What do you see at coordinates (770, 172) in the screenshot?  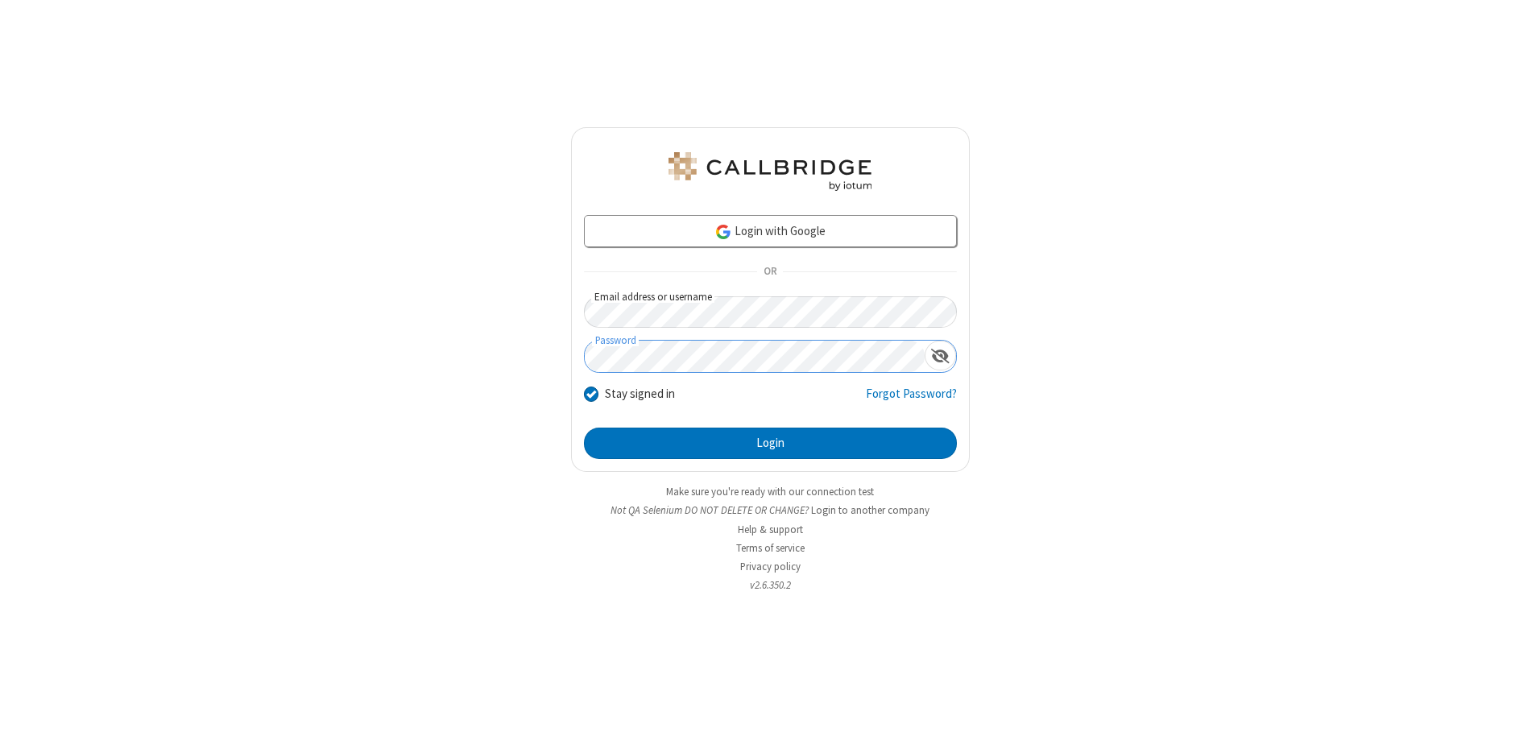 I see `img: QA Selenium DO NOT DELETE OR CHANGE` at bounding box center [770, 172].